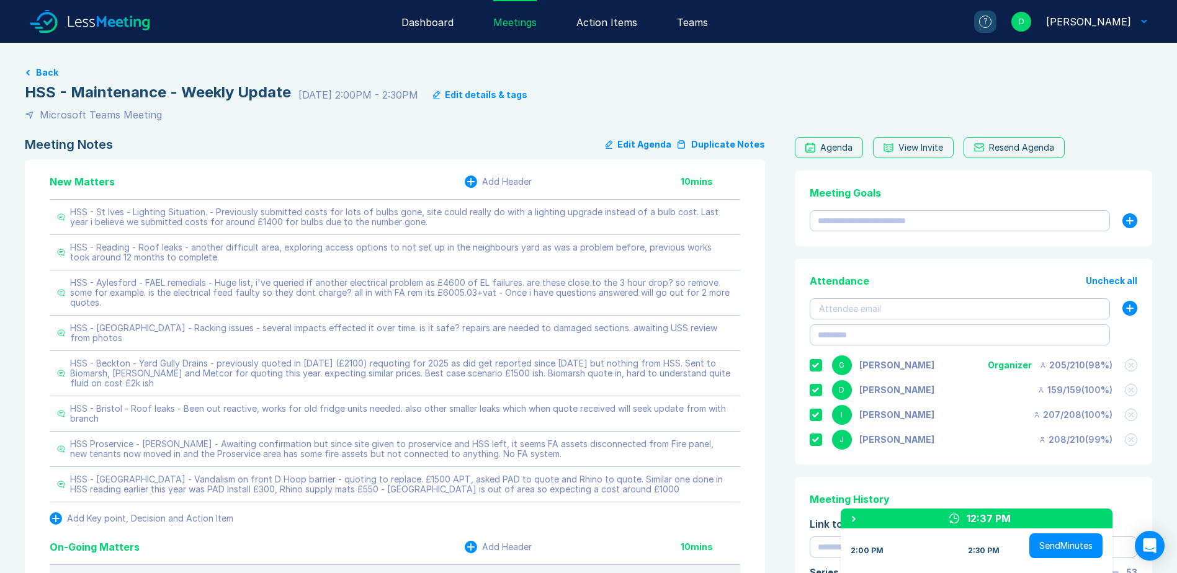  I want to click on div: 207 / 208 ( 100 %), so click(1072, 415).